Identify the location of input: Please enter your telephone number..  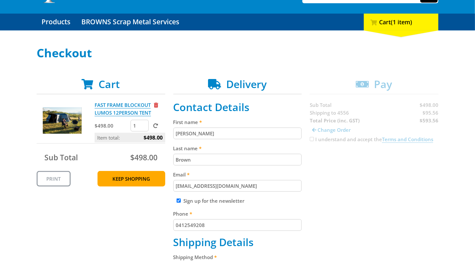
(237, 225).